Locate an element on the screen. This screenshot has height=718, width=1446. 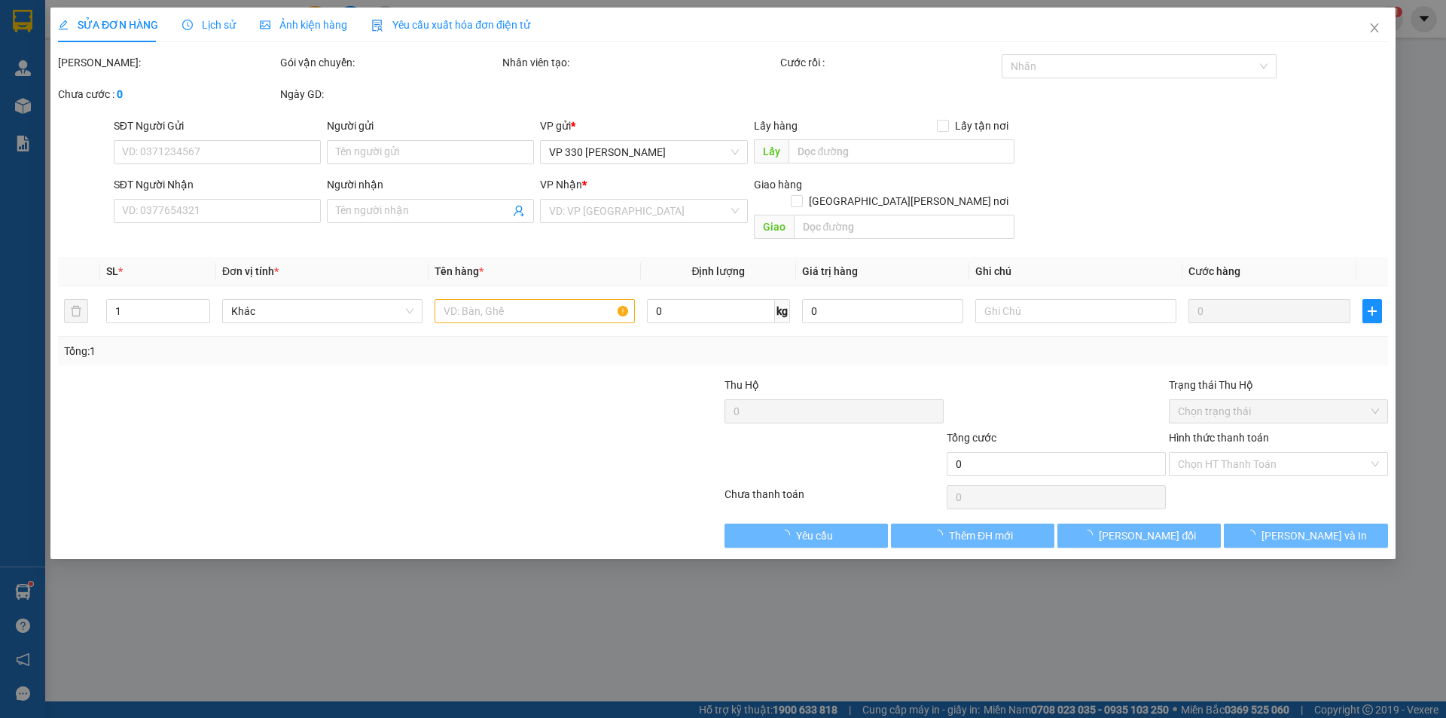
button: Close is located at coordinates (1374, 29).